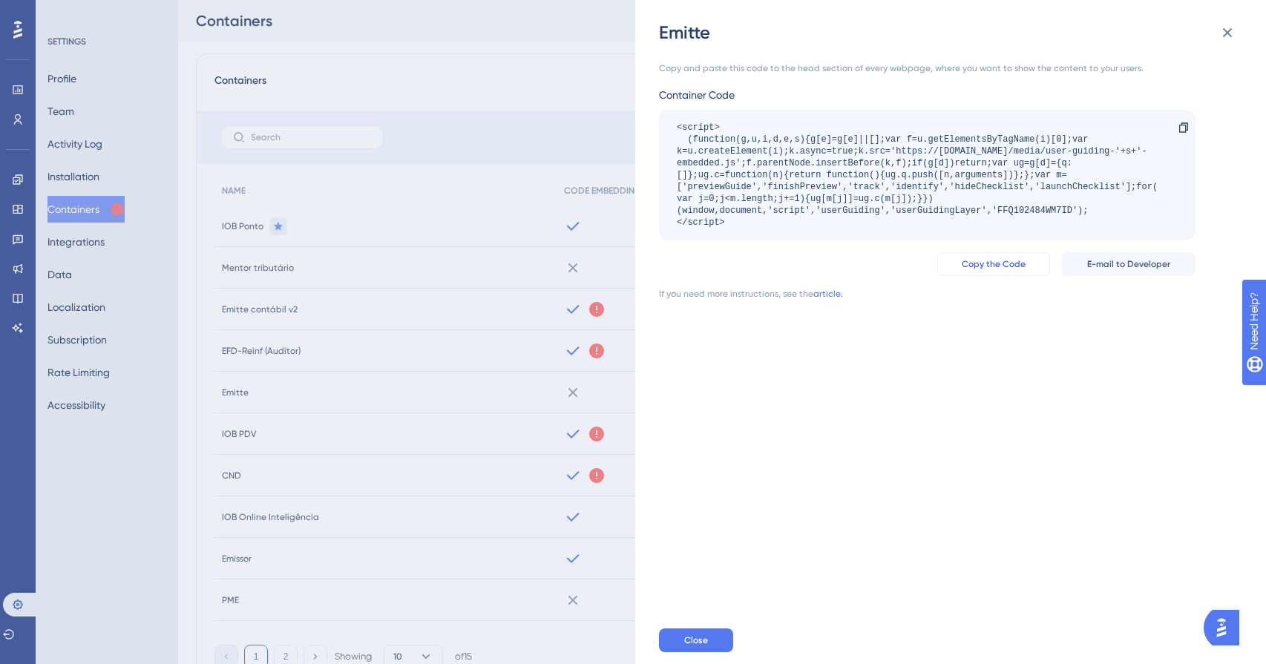  Describe the element at coordinates (920, 175) in the screenshot. I see `div: <script> (function(g,u,i,d,e,s){g[e]=g[e]||[];var f=u.getElementsByTagName(i)[0];var k=u.createEl...` at that location.